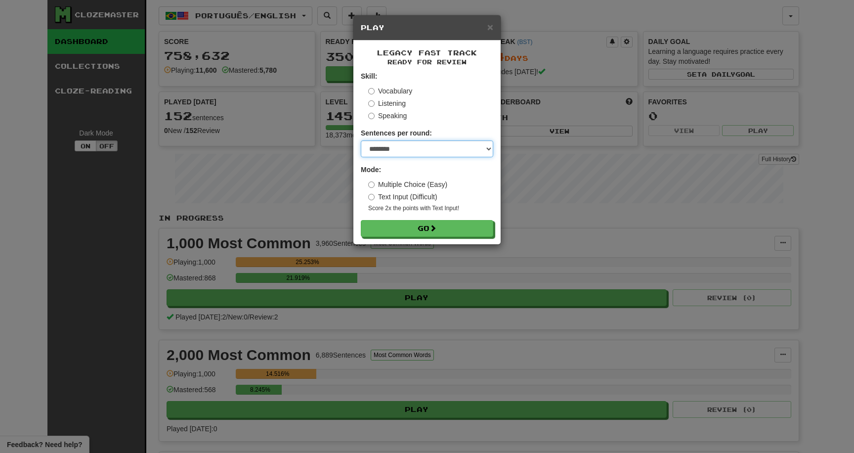 The width and height of the screenshot is (854, 453). What do you see at coordinates (427, 62) in the screenshot?
I see `small: Ready for Review` at bounding box center [427, 62].